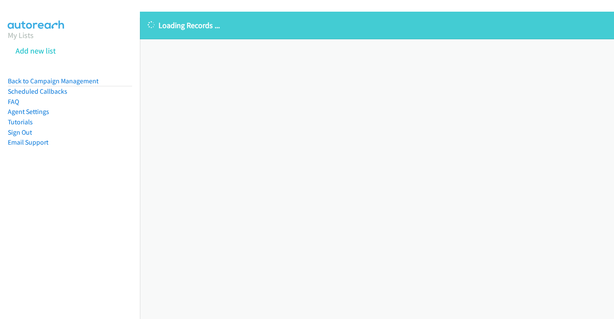  Describe the element at coordinates (13, 101) in the screenshot. I see `a: FAQ` at that location.